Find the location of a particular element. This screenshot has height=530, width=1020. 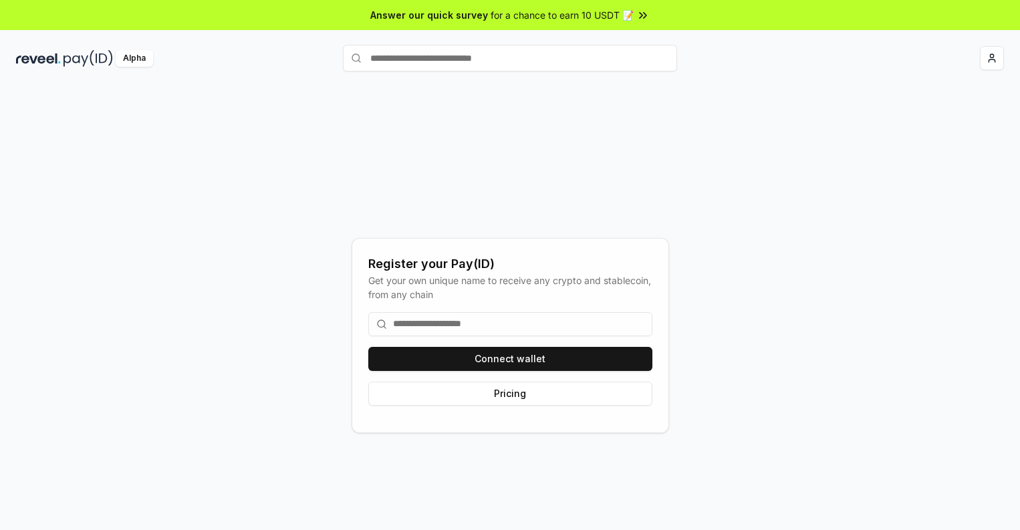

img: reveel_dark is located at coordinates (38, 58).